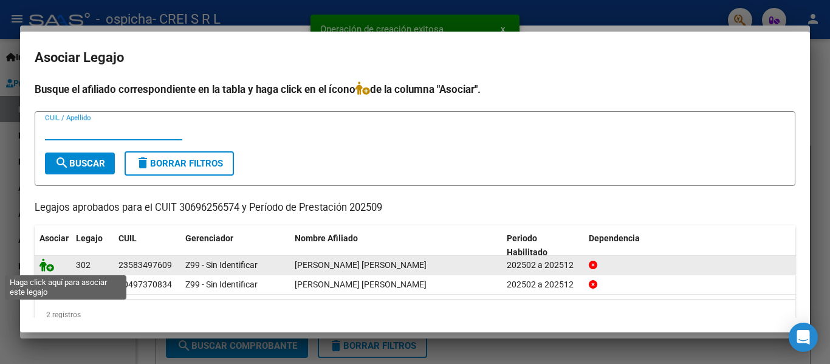  What do you see at coordinates (143, 163) in the screenshot?
I see `mat-icon: delete` at bounding box center [143, 163].